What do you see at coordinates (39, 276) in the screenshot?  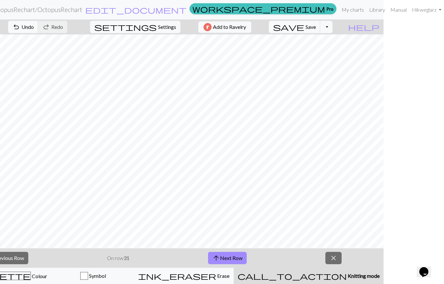 I see `span: Colour` at bounding box center [39, 276].